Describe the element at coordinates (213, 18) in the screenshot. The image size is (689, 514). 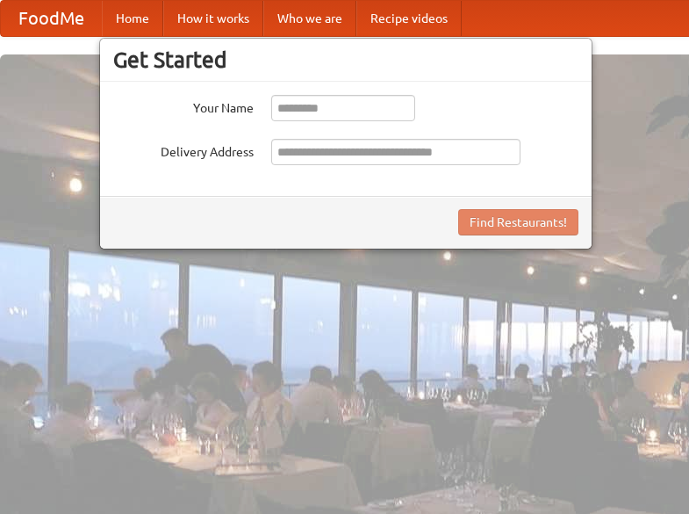
I see `a: How it works` at that location.